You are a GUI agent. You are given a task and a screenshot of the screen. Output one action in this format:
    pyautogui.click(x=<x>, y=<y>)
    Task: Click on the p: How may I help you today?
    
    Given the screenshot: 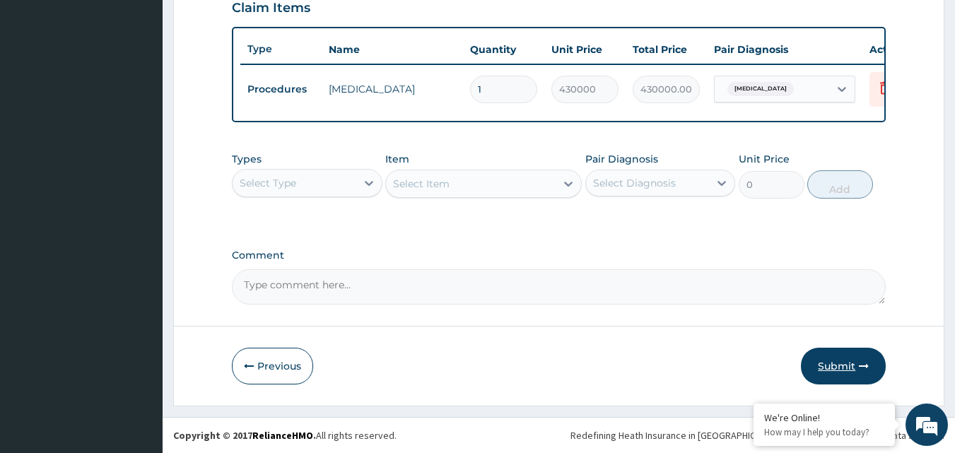 What is the action you would take?
    pyautogui.click(x=824, y=432)
    